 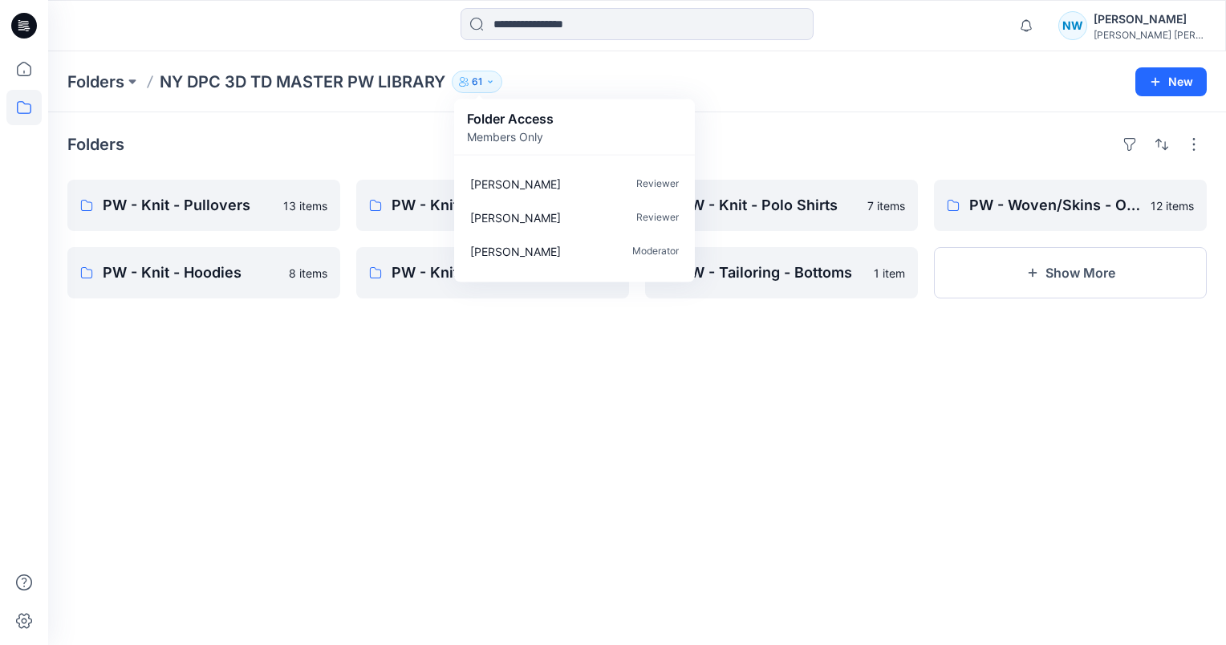 I want to click on p: 61, so click(x=477, y=82).